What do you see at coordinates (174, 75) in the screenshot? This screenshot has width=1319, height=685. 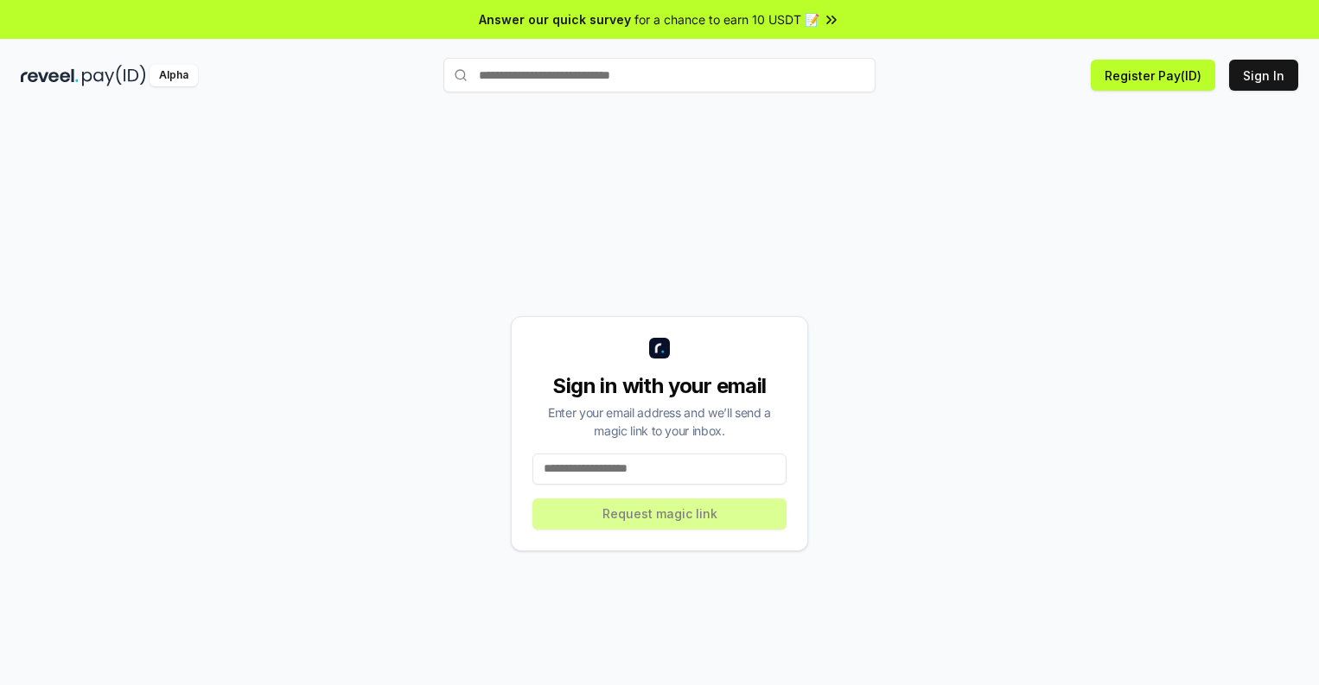 I see `div: Alpha` at bounding box center [174, 75].